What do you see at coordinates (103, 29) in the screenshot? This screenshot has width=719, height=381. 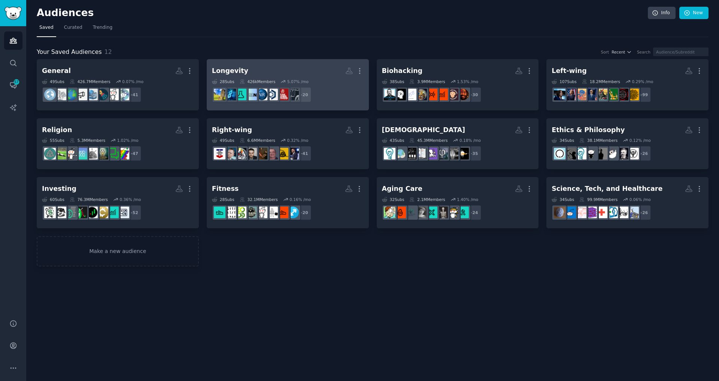 I see `a: Trending` at bounding box center [103, 29].